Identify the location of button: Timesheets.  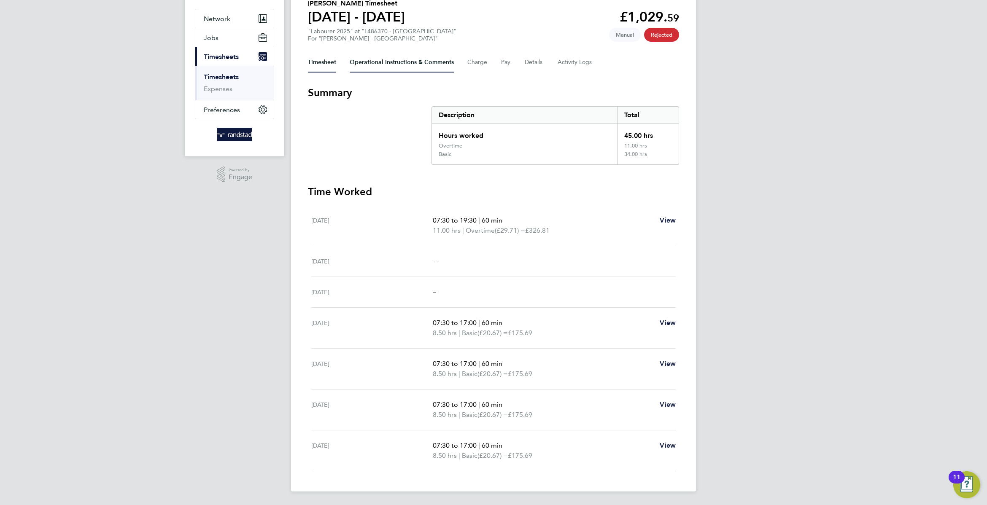
(235, 57).